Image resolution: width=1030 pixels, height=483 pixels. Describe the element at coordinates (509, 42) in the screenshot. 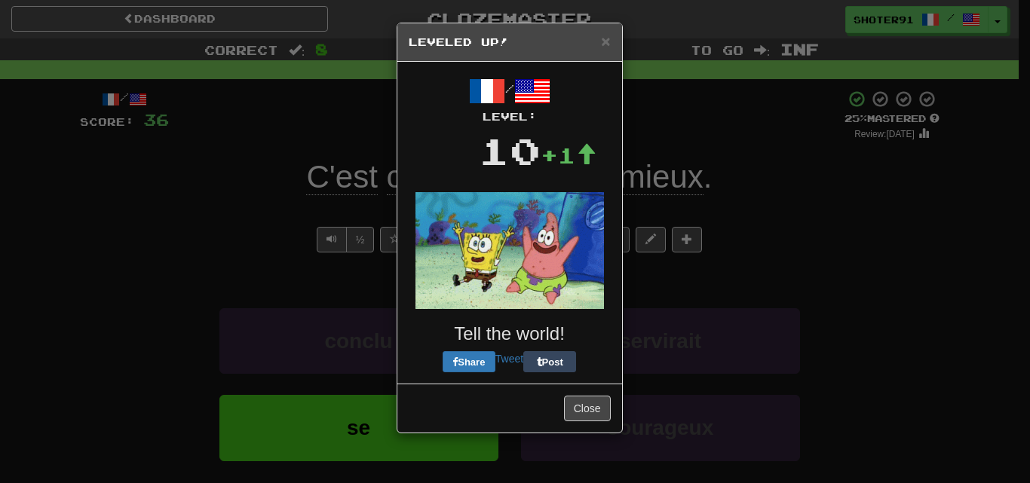

I see `h5: Leveled Up!` at that location.